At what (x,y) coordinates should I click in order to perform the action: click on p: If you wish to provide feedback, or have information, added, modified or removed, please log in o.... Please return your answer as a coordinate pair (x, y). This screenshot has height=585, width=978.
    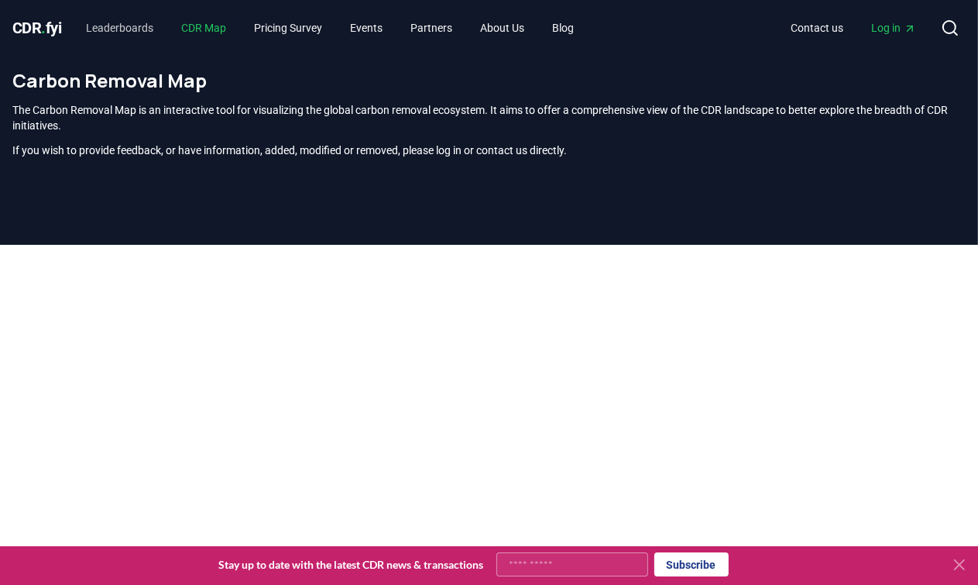
    Looking at the image, I should click on (489, 150).